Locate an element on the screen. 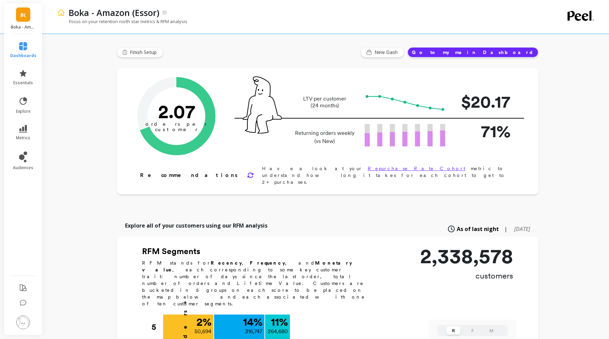  span: metrics is located at coordinates (23, 138).